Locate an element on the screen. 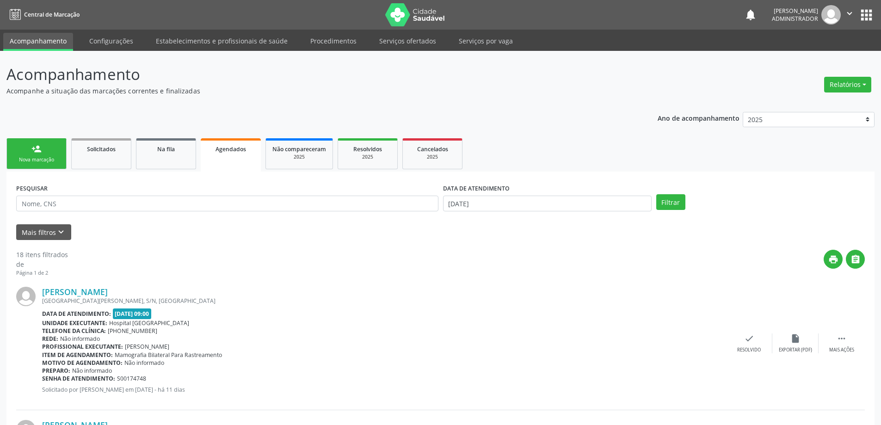  div: person_add is located at coordinates (37, 149).